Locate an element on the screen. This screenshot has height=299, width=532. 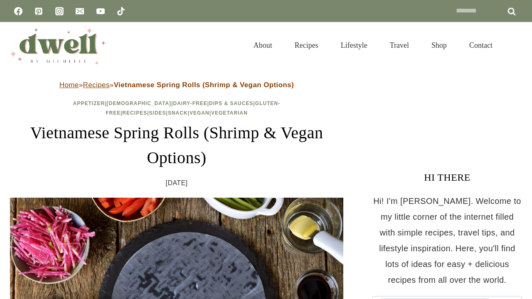
a: Lifestyle is located at coordinates (354, 45).